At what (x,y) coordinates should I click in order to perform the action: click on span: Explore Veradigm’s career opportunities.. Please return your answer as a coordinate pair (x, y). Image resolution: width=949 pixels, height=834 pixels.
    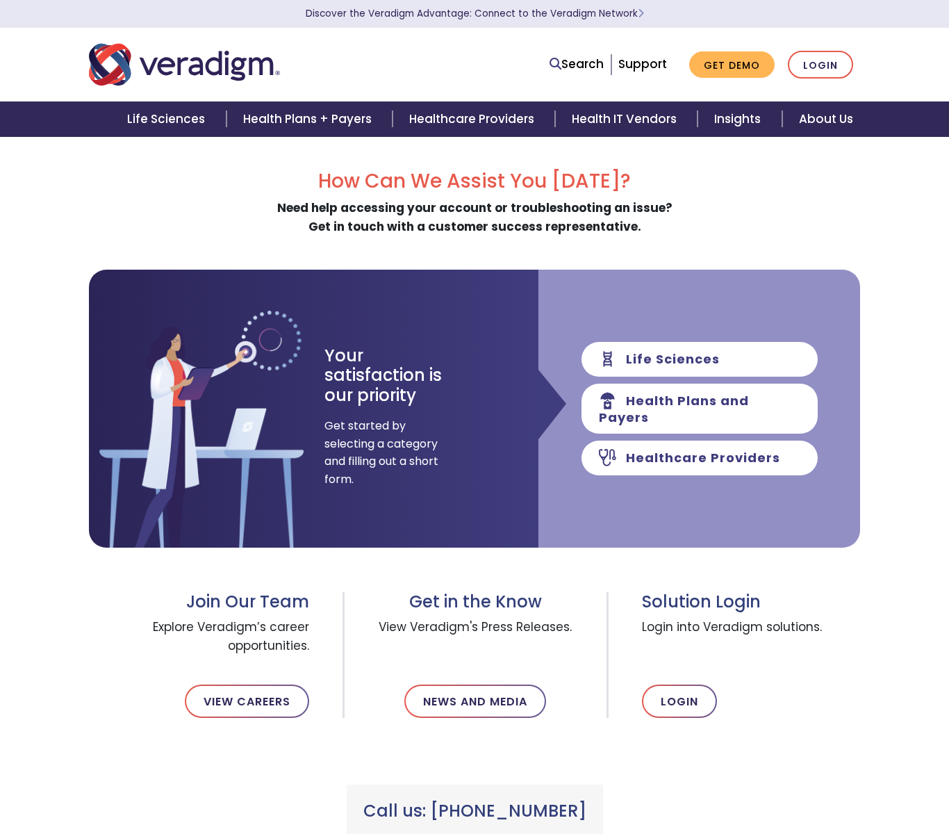
    Looking at the image, I should click on (199, 637).